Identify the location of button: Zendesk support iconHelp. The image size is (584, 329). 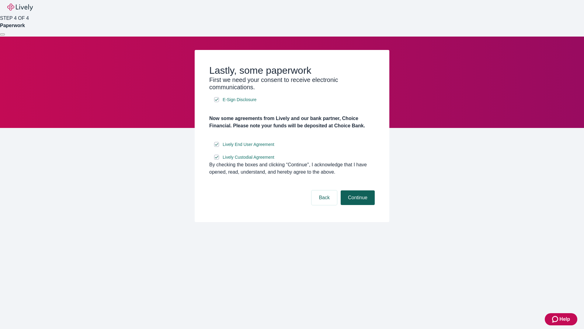
(561, 319).